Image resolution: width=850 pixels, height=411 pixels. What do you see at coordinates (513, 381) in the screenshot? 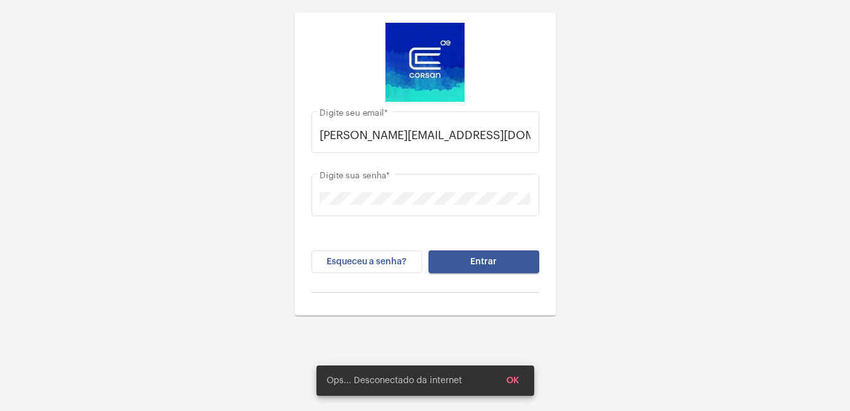
I see `button: OK` at bounding box center [513, 381].